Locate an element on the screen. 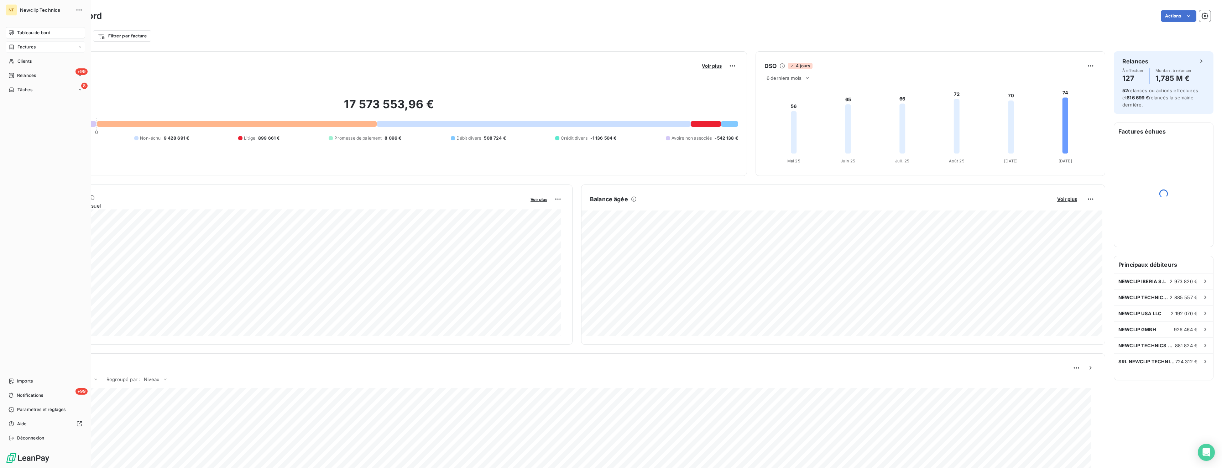 This screenshot has height=468, width=1222. span: Débit divers is located at coordinates (469, 138).